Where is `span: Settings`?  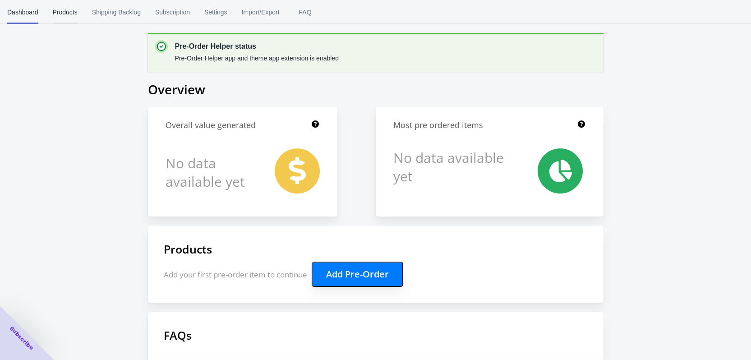 span: Settings is located at coordinates (216, 12).